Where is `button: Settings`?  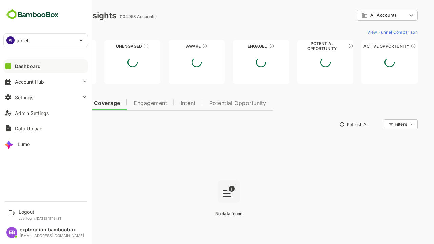 button: Settings is located at coordinates (46, 97).